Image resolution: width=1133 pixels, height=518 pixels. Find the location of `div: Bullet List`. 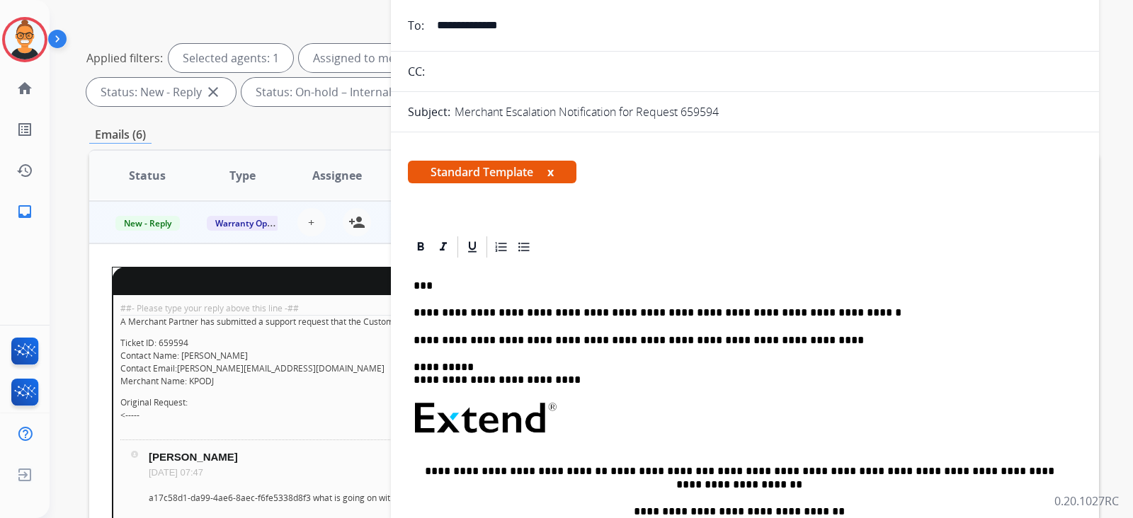

div: Bullet List is located at coordinates (524, 247).